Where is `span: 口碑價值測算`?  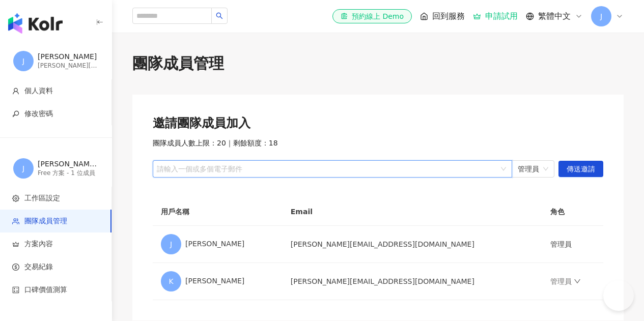
span: 口碑價值測算 is located at coordinates (46, 290).